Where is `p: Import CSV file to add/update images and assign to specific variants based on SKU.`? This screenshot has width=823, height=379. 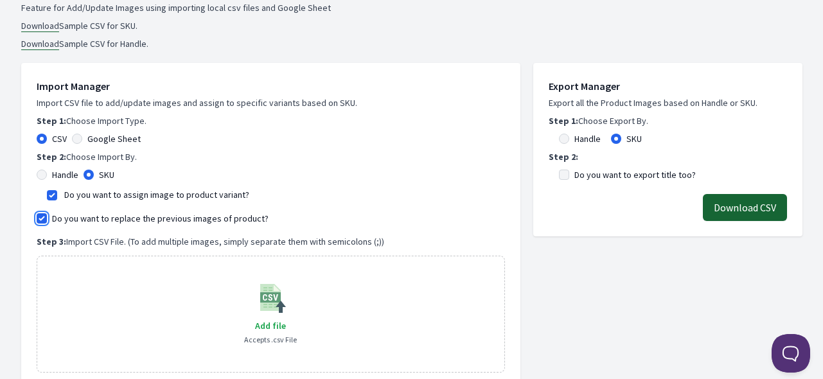
p: Import CSV file to add/update images and assign to specific variants based on SKU. is located at coordinates (270, 103).